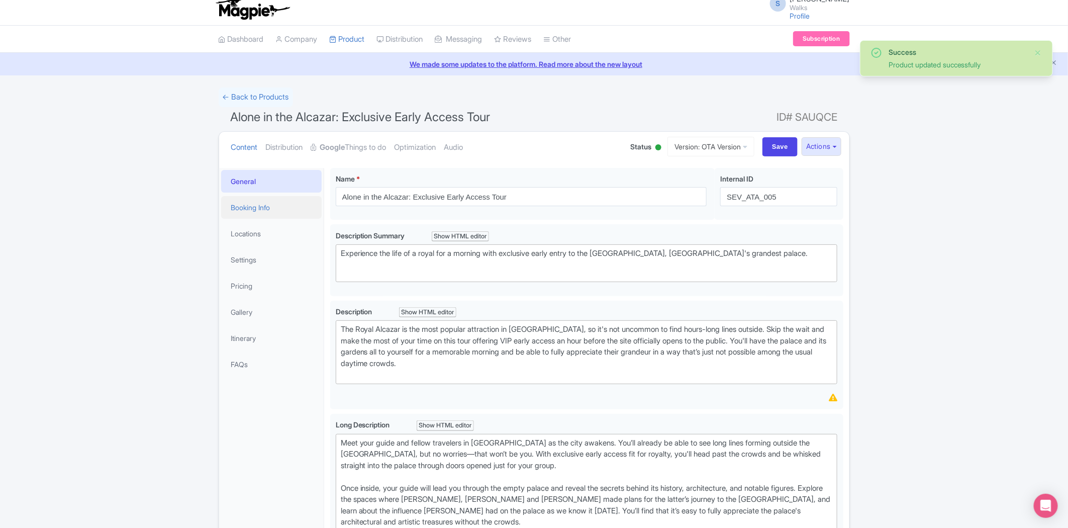 Image resolution: width=1068 pixels, height=528 pixels. I want to click on strong: Google, so click(333, 147).